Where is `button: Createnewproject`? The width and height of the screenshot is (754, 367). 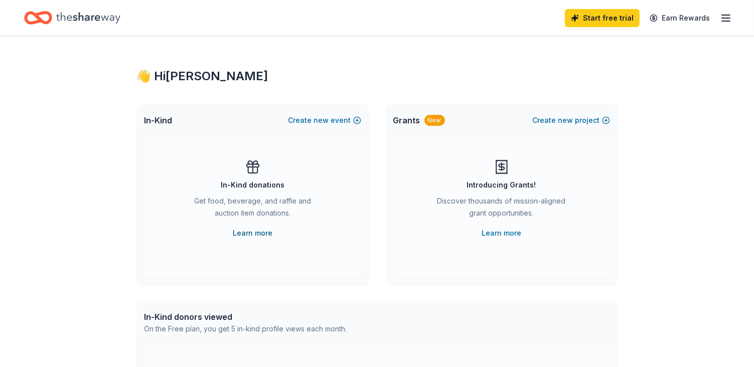
button: Createnewproject is located at coordinates (571, 120).